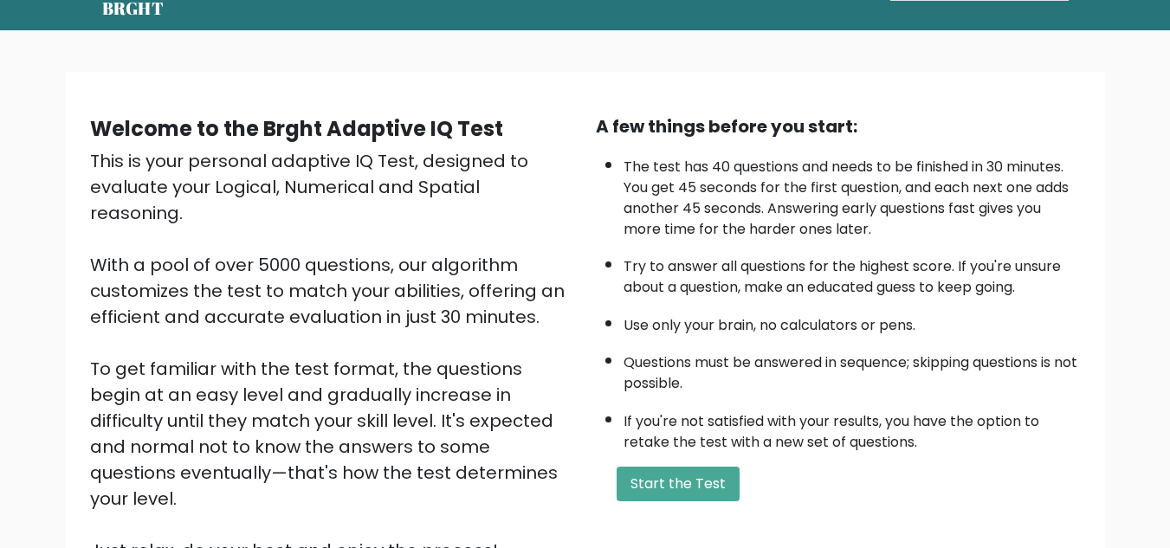 This screenshot has height=548, width=1170. Describe the element at coordinates (852, 369) in the screenshot. I see `li: Questions must be answered in sequence; skipping questions is not possible.` at that location.